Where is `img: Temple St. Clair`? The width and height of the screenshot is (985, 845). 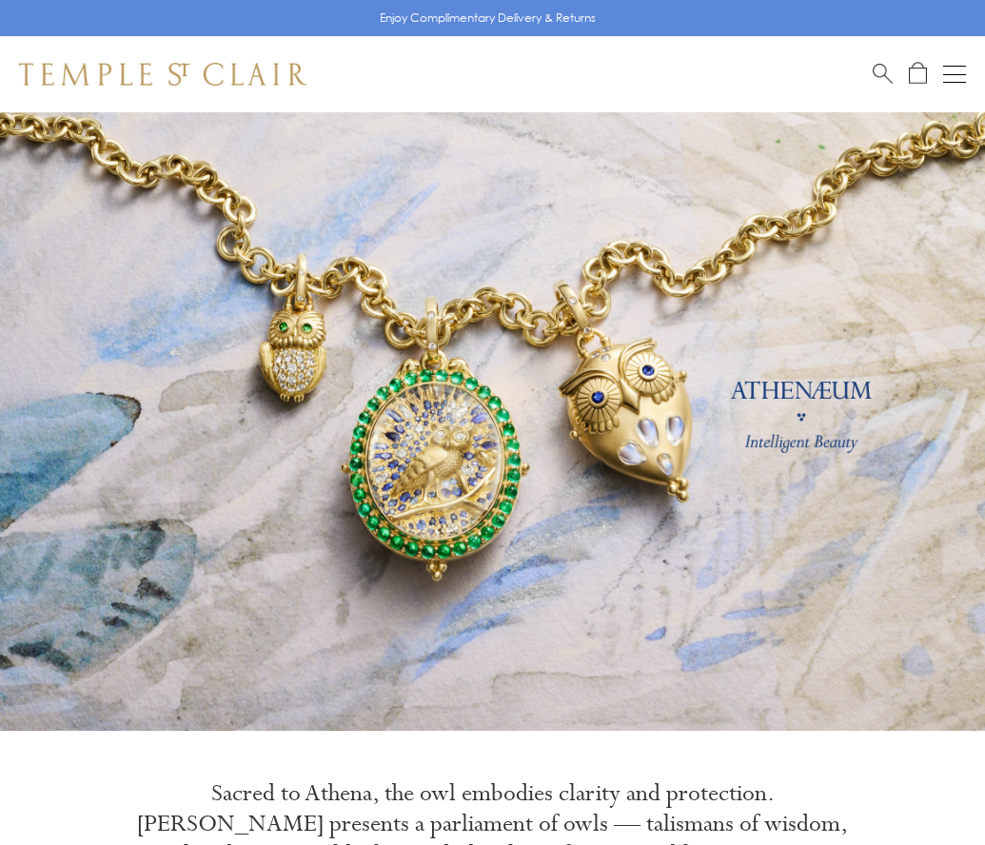 img: Temple St. Clair is located at coordinates (163, 74).